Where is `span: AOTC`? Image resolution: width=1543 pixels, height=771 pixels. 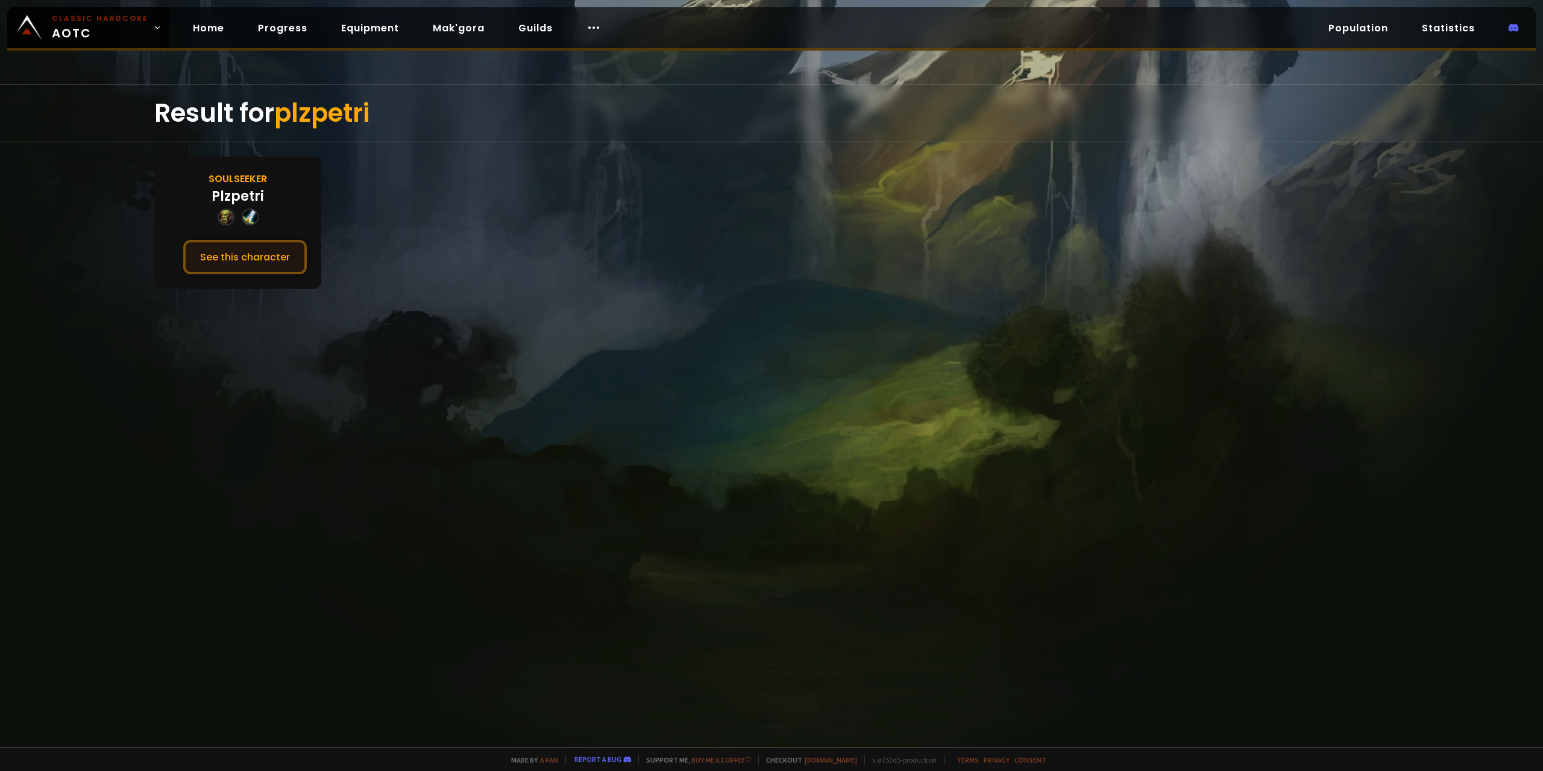 span: AOTC is located at coordinates (100, 28).